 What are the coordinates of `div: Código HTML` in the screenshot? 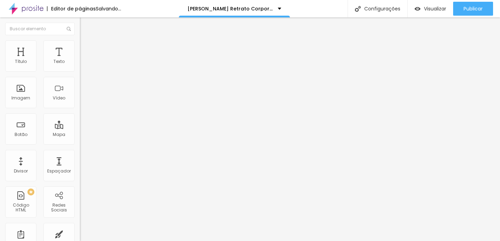 It's located at (20, 207).